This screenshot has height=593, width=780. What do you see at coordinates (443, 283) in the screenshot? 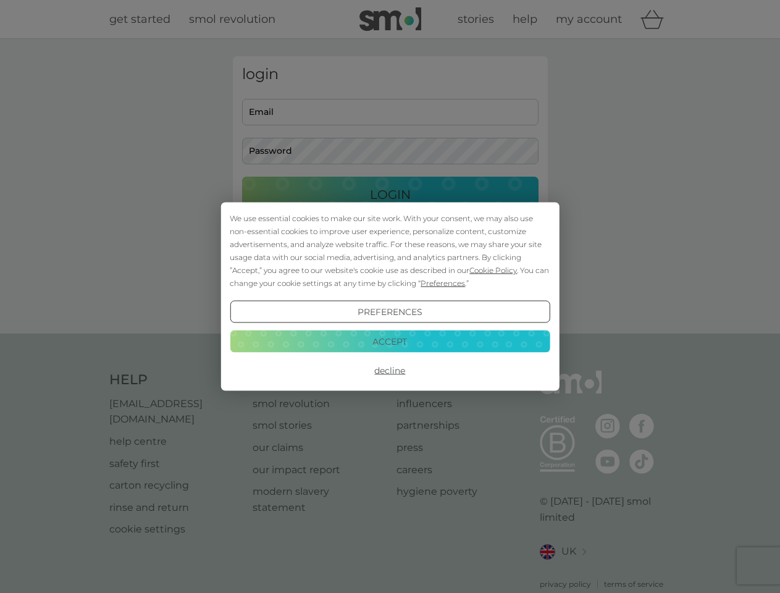
I see `span: Preferences` at bounding box center [443, 283].